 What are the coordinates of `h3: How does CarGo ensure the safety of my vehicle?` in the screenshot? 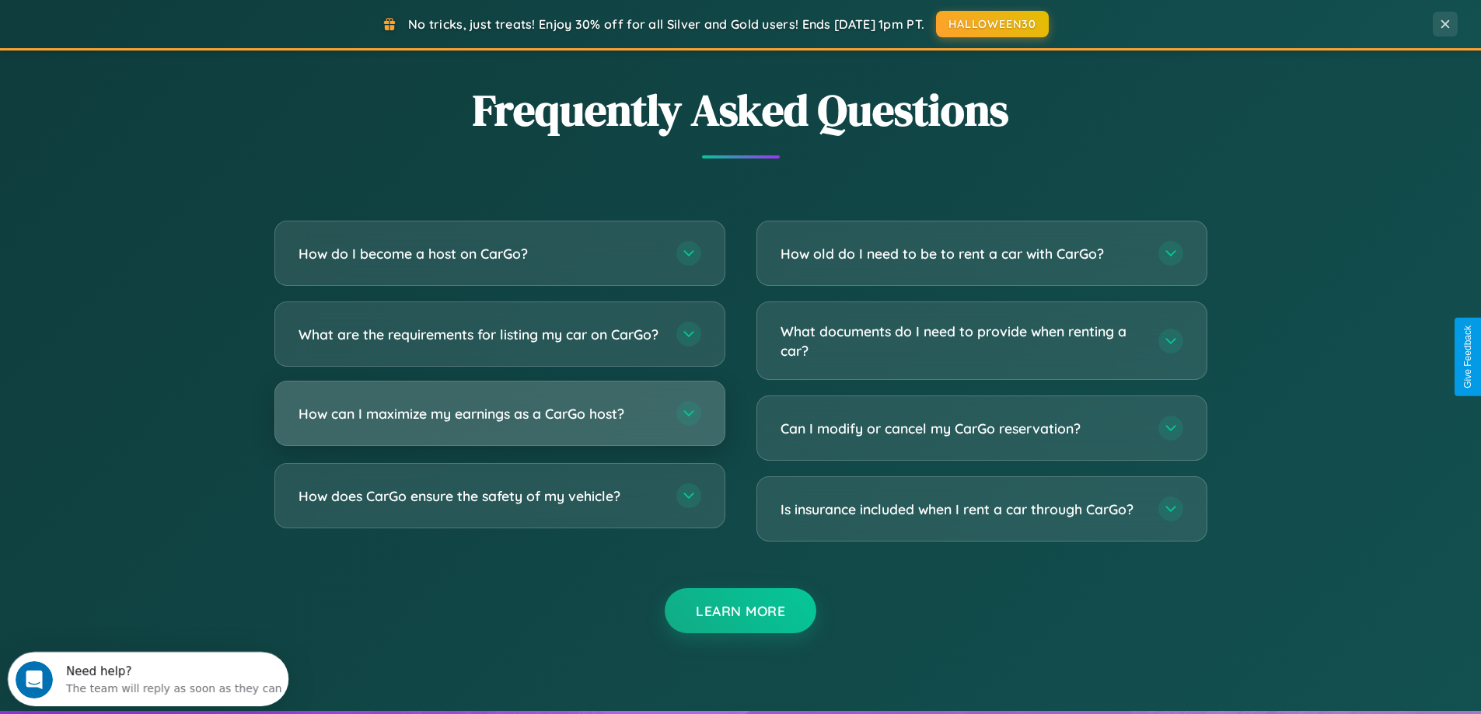 It's located at (480, 496).